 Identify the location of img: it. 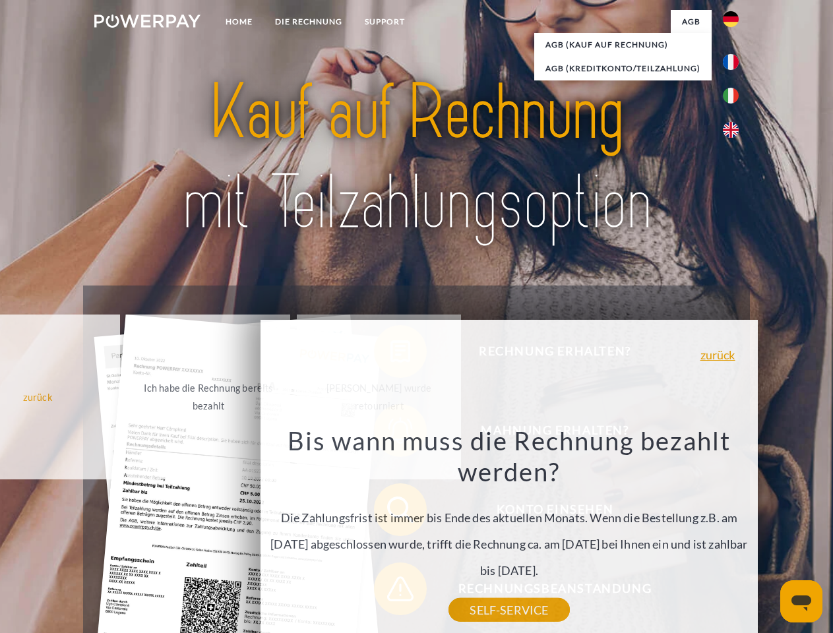
(731, 96).